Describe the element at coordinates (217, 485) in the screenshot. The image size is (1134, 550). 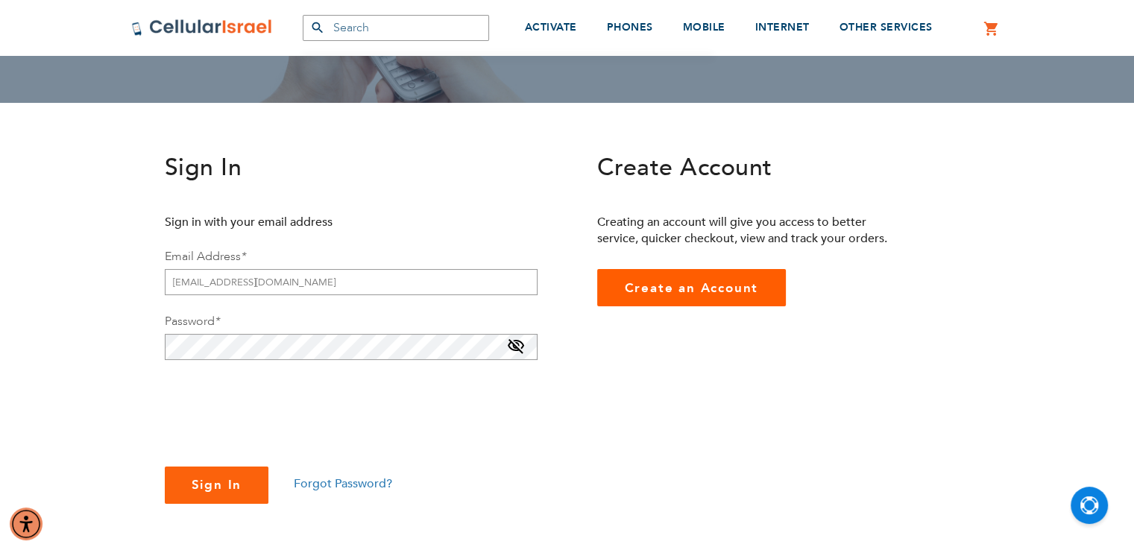
I see `button: Sign In` at that location.